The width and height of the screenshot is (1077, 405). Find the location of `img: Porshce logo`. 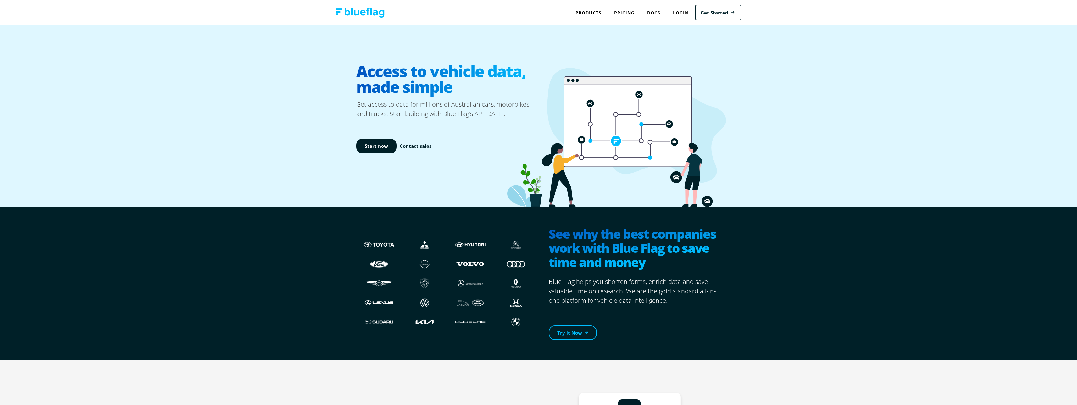

img: Porshce logo is located at coordinates (470, 322).